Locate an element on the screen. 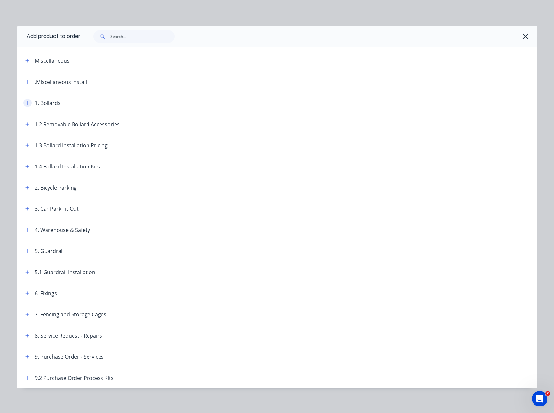 Image resolution: width=554 pixels, height=413 pixels. div: 8. Service Request - Repairs is located at coordinates (68, 336).